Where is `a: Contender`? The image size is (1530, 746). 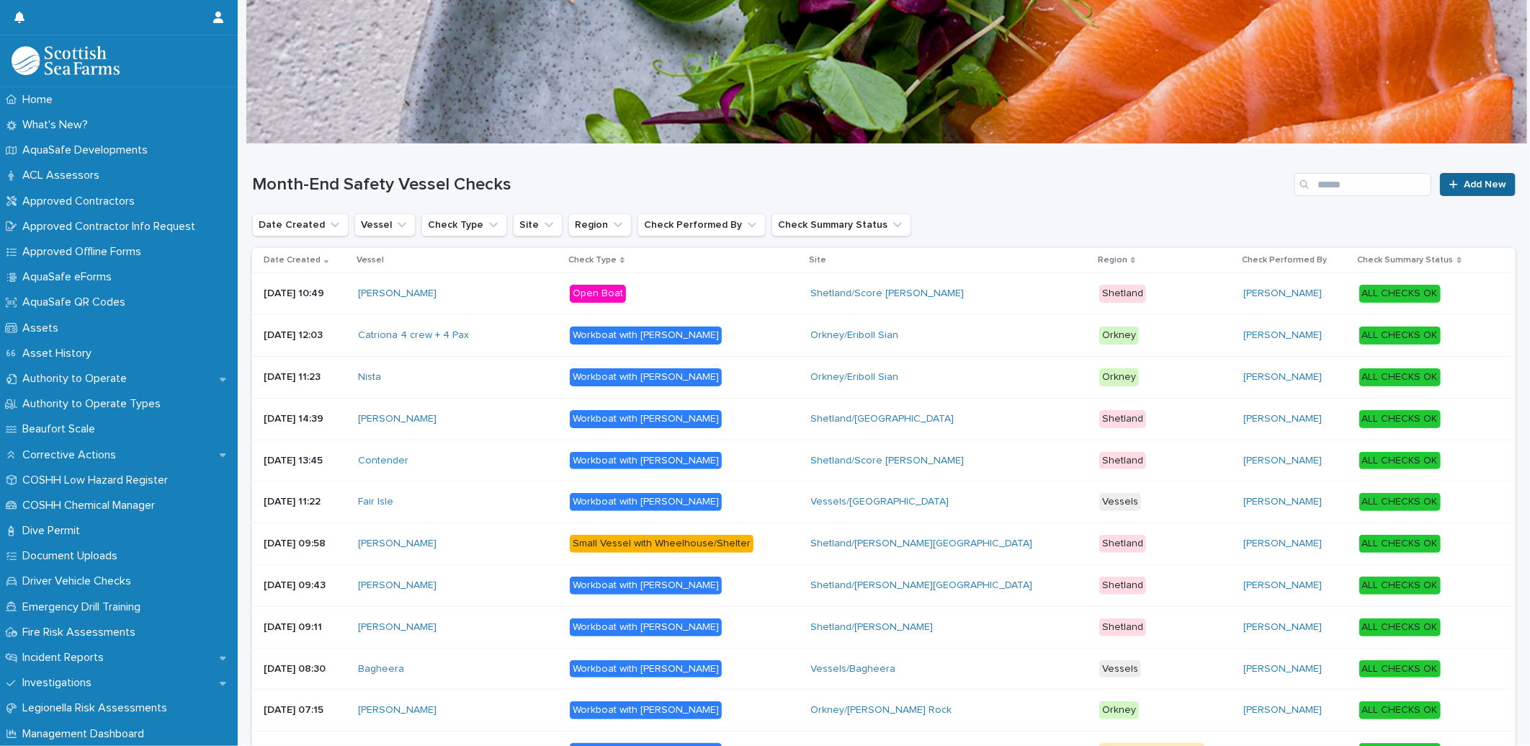 a: Contender is located at coordinates (383, 460).